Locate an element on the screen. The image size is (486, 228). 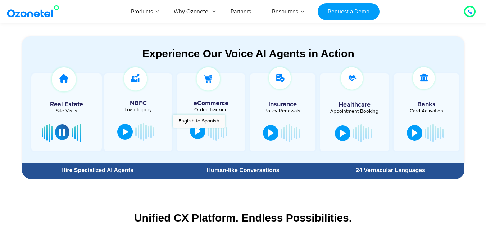
div: 24 Vernacular Languages is located at coordinates (390, 170).